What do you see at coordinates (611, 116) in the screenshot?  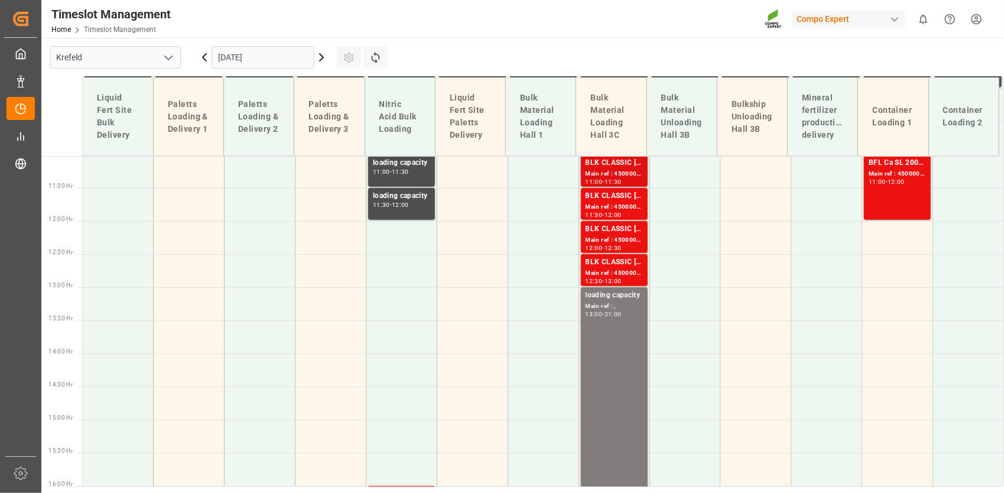 I see `div: Bulk Material Loading Hall 3C` at bounding box center [611, 116].